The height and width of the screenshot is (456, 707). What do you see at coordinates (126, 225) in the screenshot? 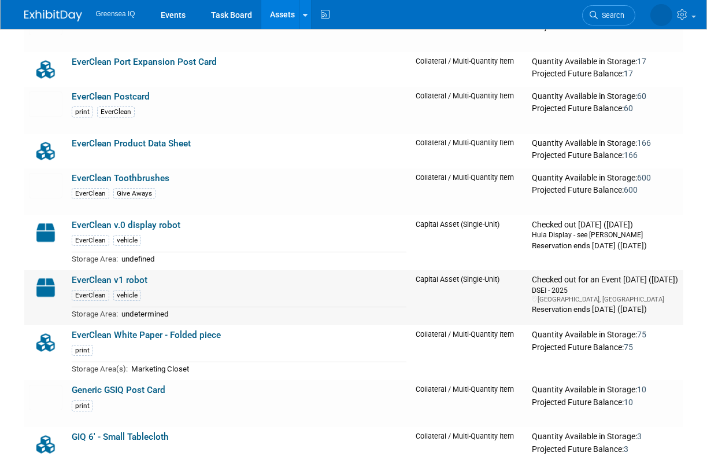
I see `a: EverClean v.0 display robot` at bounding box center [126, 225].